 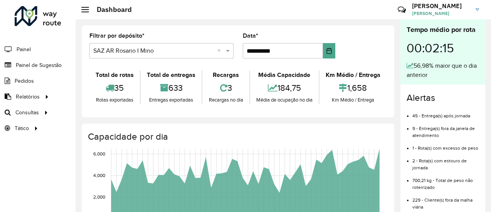 What do you see at coordinates (39, 65) in the screenshot?
I see `span: Painel de Sugestão` at bounding box center [39, 65].